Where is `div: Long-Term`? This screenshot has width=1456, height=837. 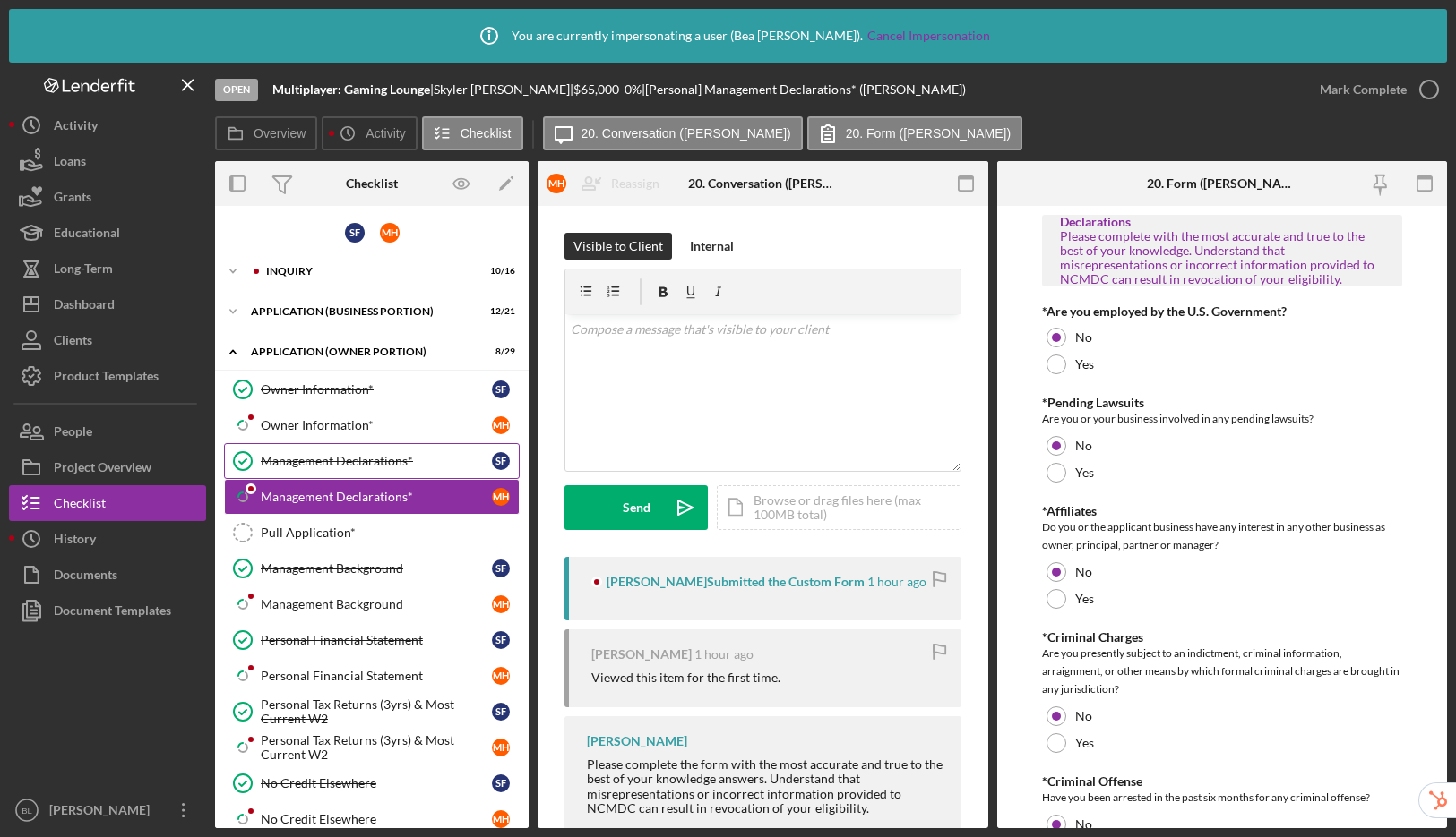 div: Long-Term is located at coordinates (84, 270).